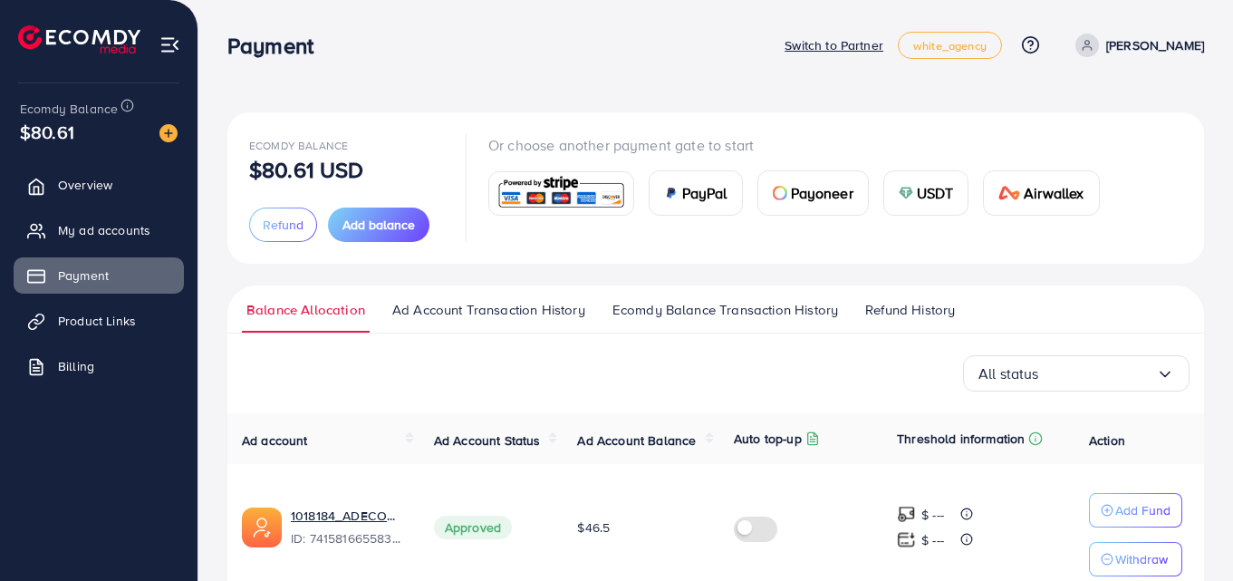 The height and width of the screenshot is (581, 1233). What do you see at coordinates (283, 225) in the screenshot?
I see `span: Refund` at bounding box center [283, 225].